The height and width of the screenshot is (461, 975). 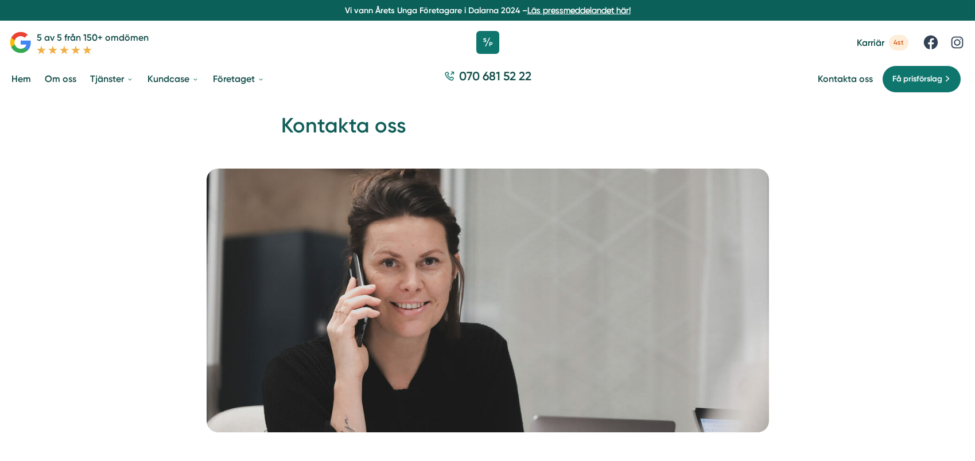 I want to click on span: 070 681 52 22, so click(x=495, y=76).